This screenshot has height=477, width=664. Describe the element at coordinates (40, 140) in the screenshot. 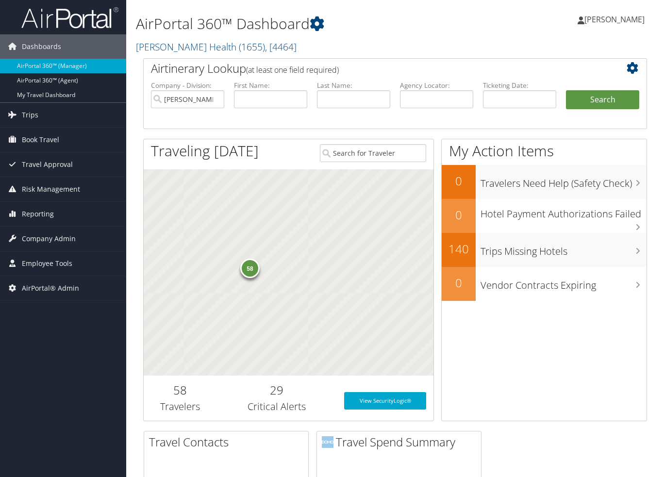

I see `span: Book Travel` at that location.